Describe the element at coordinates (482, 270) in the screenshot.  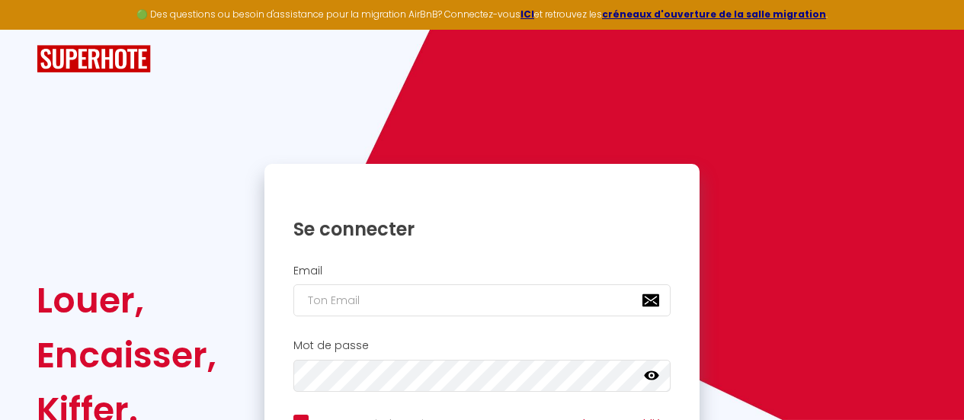
I see `h2: Email` at that location.